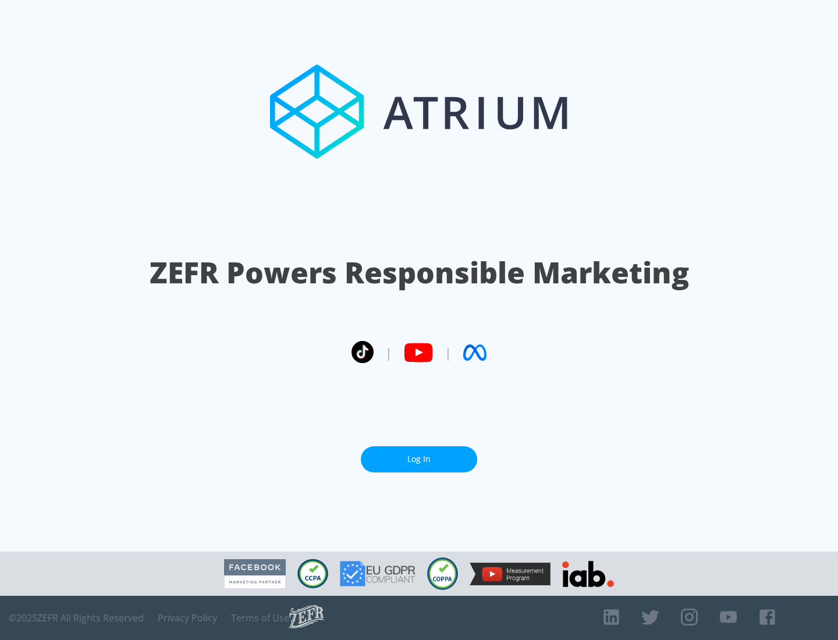 The width and height of the screenshot is (838, 640). What do you see at coordinates (510, 574) in the screenshot?
I see `img: YouTube Measurement Program` at bounding box center [510, 574].